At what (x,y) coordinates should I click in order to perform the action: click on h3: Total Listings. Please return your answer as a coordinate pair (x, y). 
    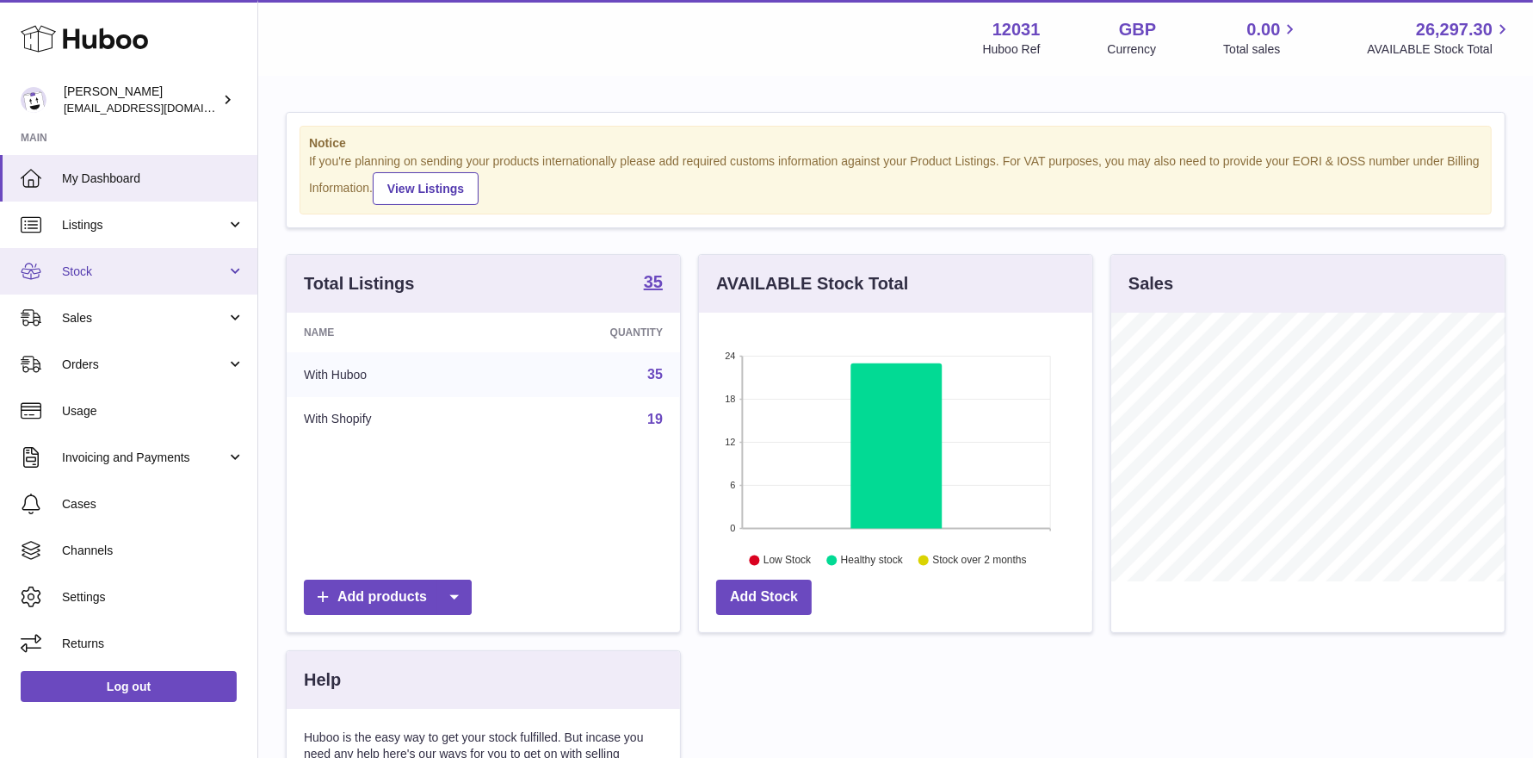
    Looking at the image, I should click on (359, 283).